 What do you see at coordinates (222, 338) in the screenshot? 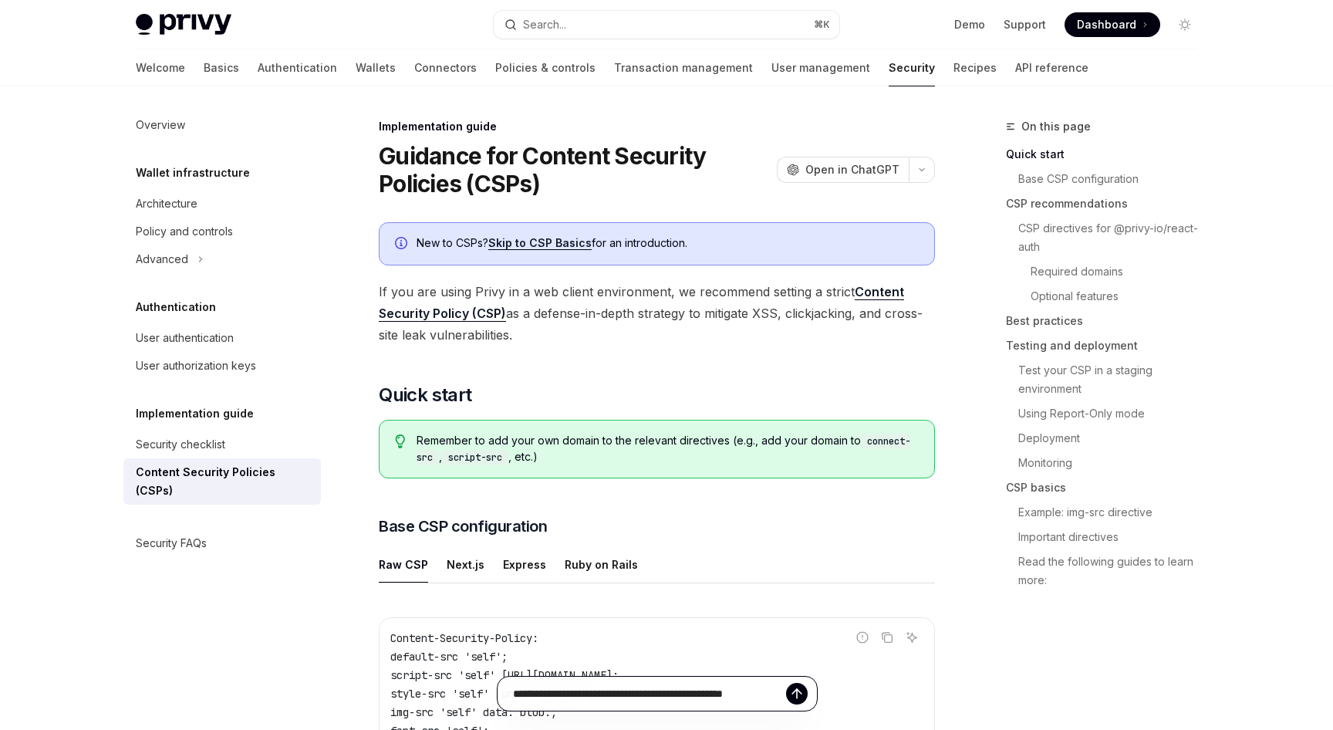
I see `a: User authentication` at bounding box center [222, 338].